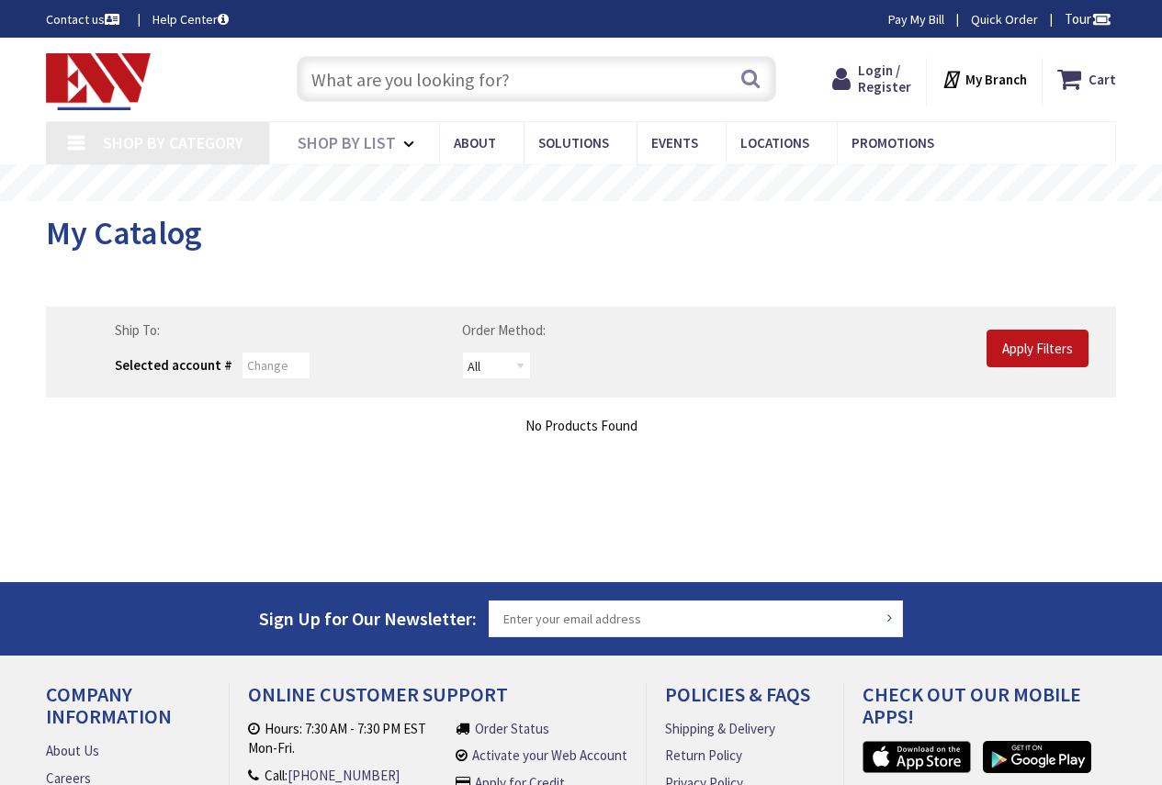 The height and width of the screenshot is (785, 1162). Describe the element at coordinates (124, 232) in the screenshot. I see `span: My Catalog` at that location.